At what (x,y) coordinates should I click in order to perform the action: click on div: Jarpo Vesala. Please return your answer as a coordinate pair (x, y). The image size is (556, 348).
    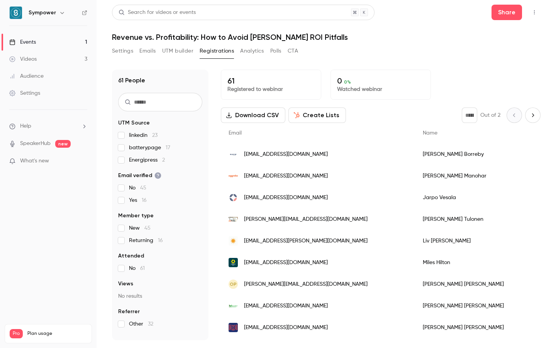
    Looking at the image, I should click on (481, 197).